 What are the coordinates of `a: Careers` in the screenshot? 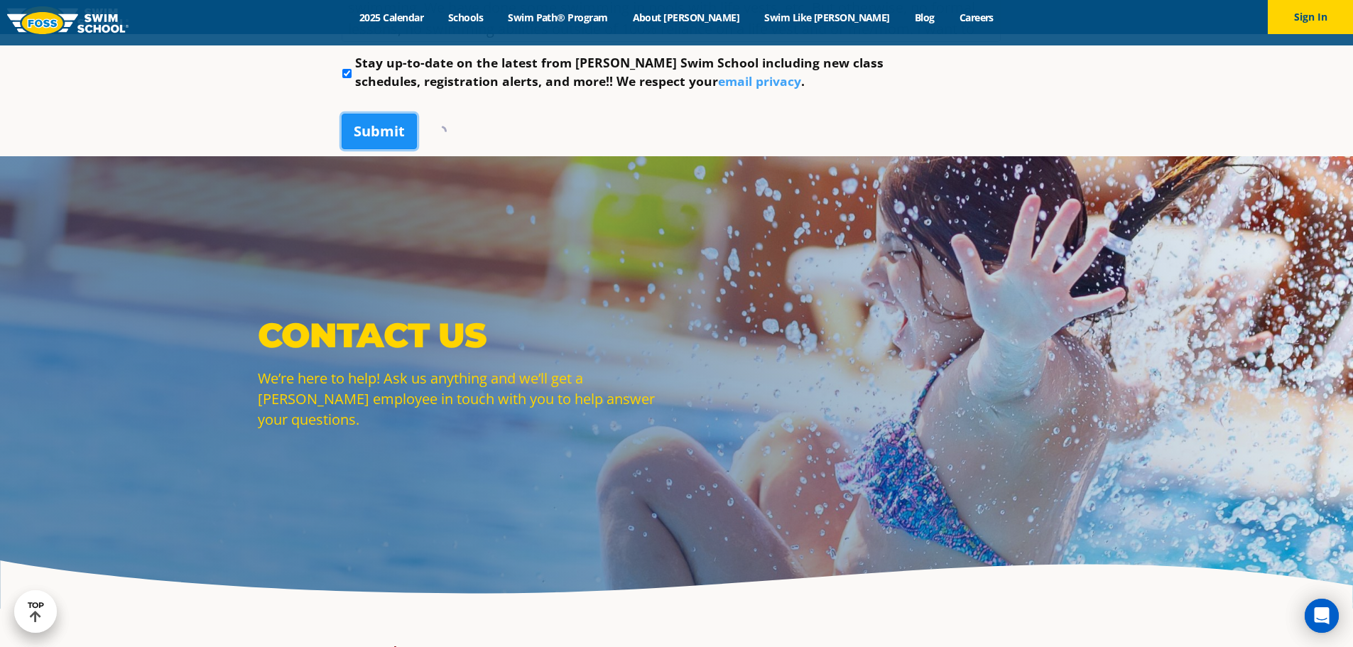 It's located at (976, 17).